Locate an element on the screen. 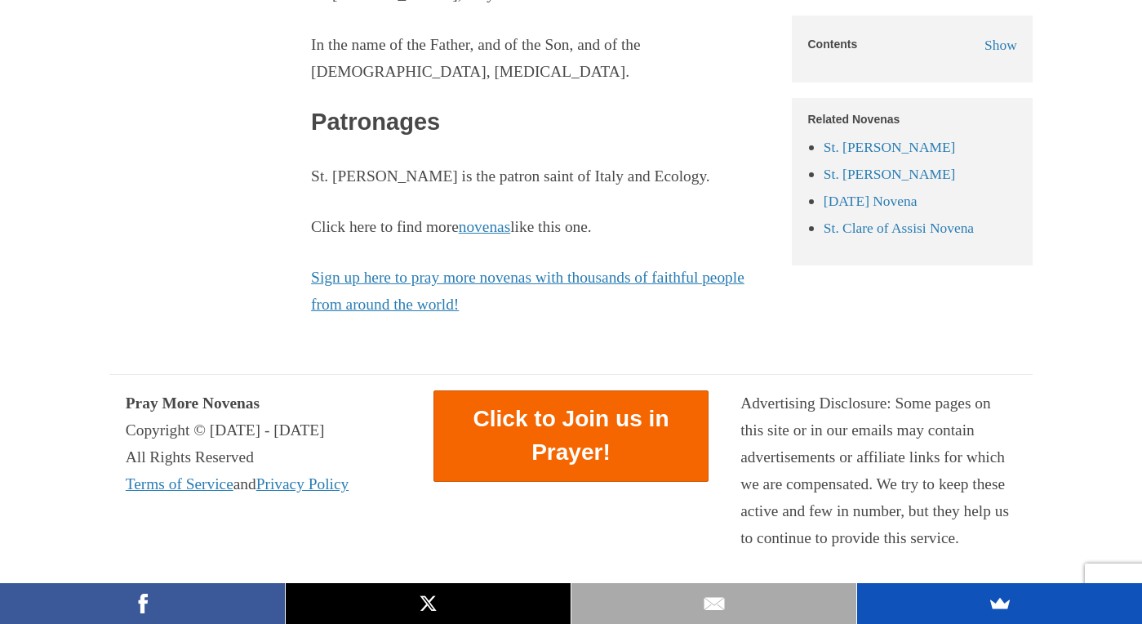 This screenshot has height=624, width=1142. a: X is located at coordinates (428, 604).